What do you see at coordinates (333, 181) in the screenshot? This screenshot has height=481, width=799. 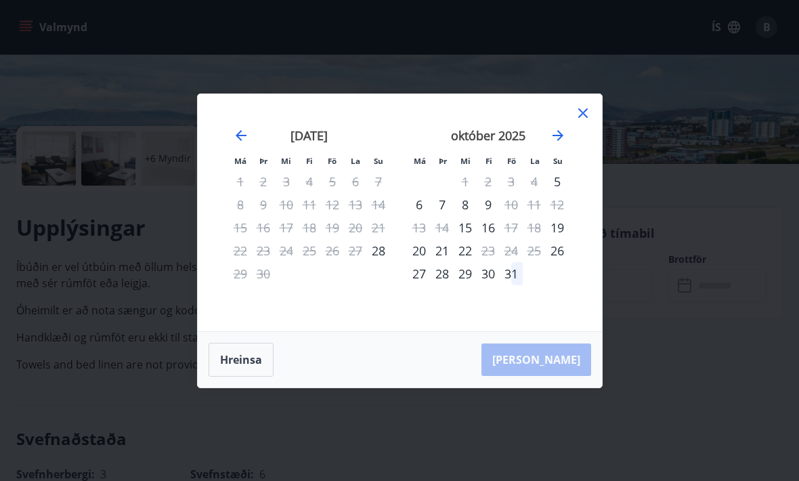 I see `td: Not available. föstudagur, 5. september 2025` at bounding box center [333, 181].